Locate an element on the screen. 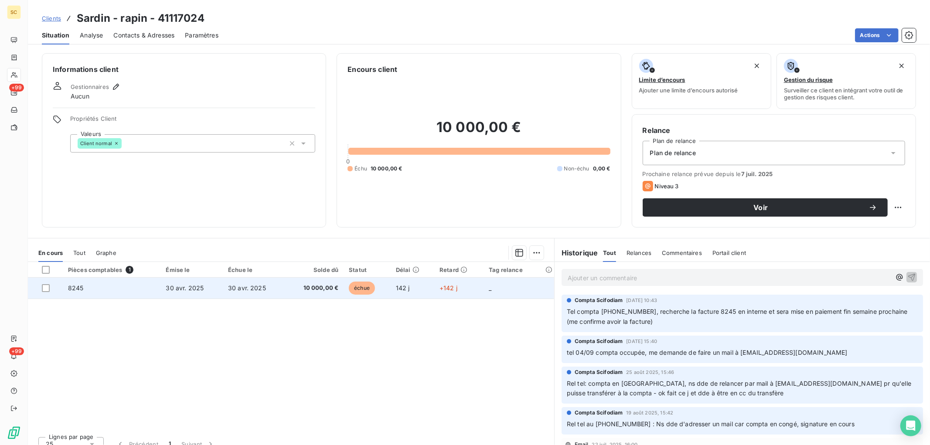  span: échue is located at coordinates (362, 288).